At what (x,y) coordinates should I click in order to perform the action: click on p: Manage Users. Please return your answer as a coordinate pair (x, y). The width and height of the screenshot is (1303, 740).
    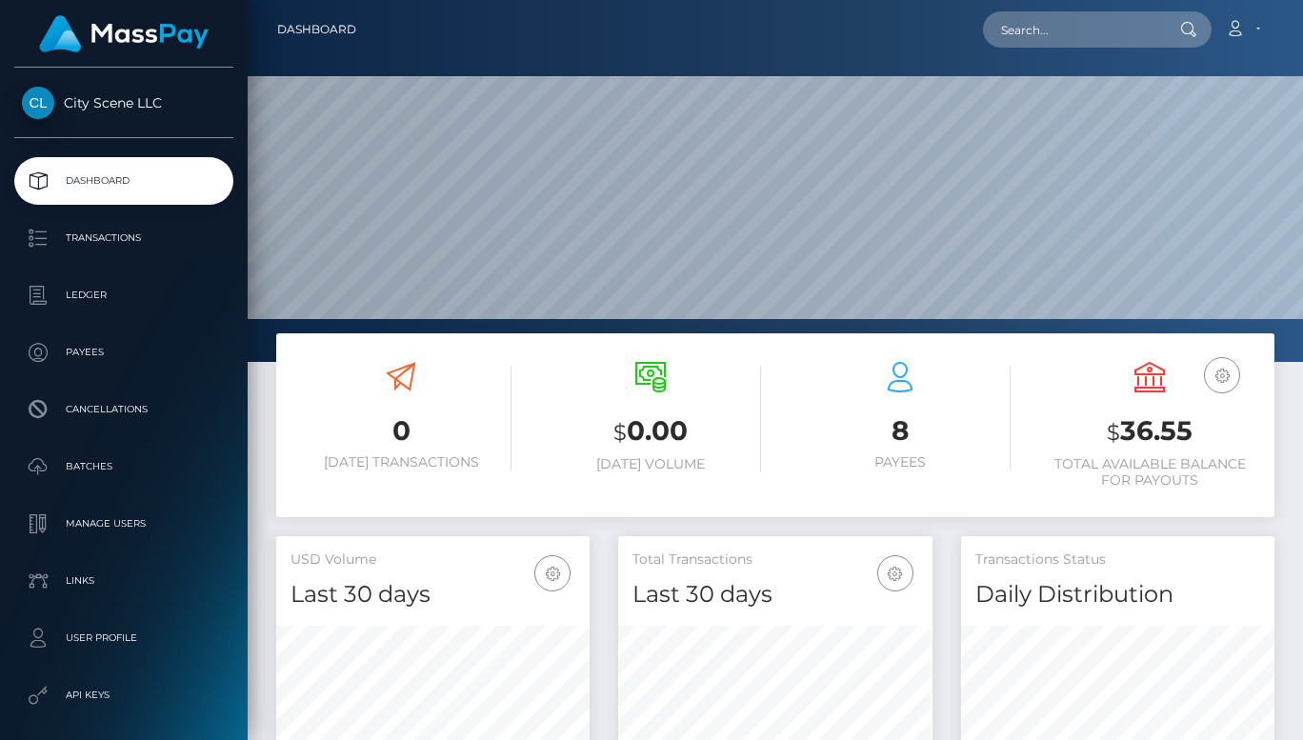
    Looking at the image, I should click on (124, 524).